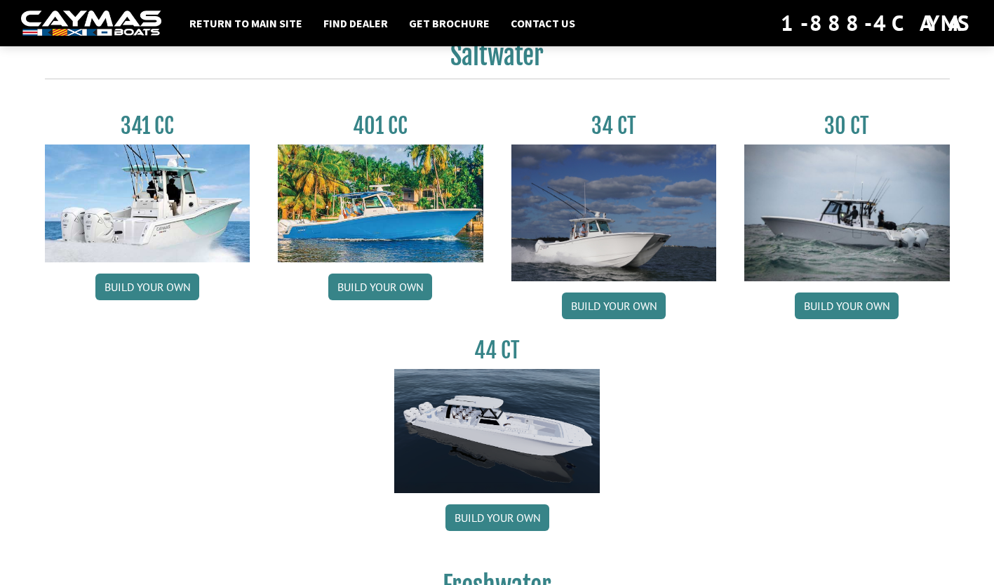 This screenshot has height=585, width=994. I want to click on a: Get Brochure, so click(449, 23).